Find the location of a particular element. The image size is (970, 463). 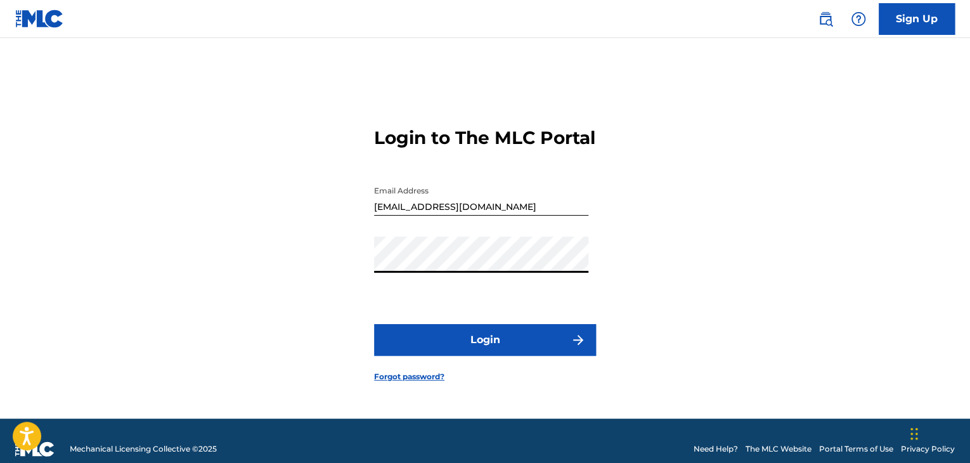

img: MLC Logo is located at coordinates (39, 18).